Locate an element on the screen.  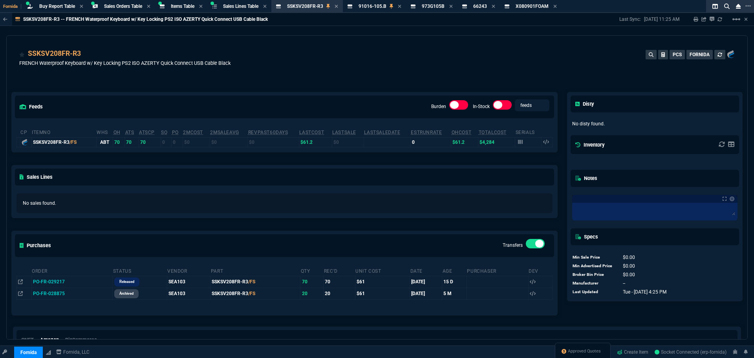
nx-fornida-value: PO-FR-029217 is located at coordinates (72, 281).